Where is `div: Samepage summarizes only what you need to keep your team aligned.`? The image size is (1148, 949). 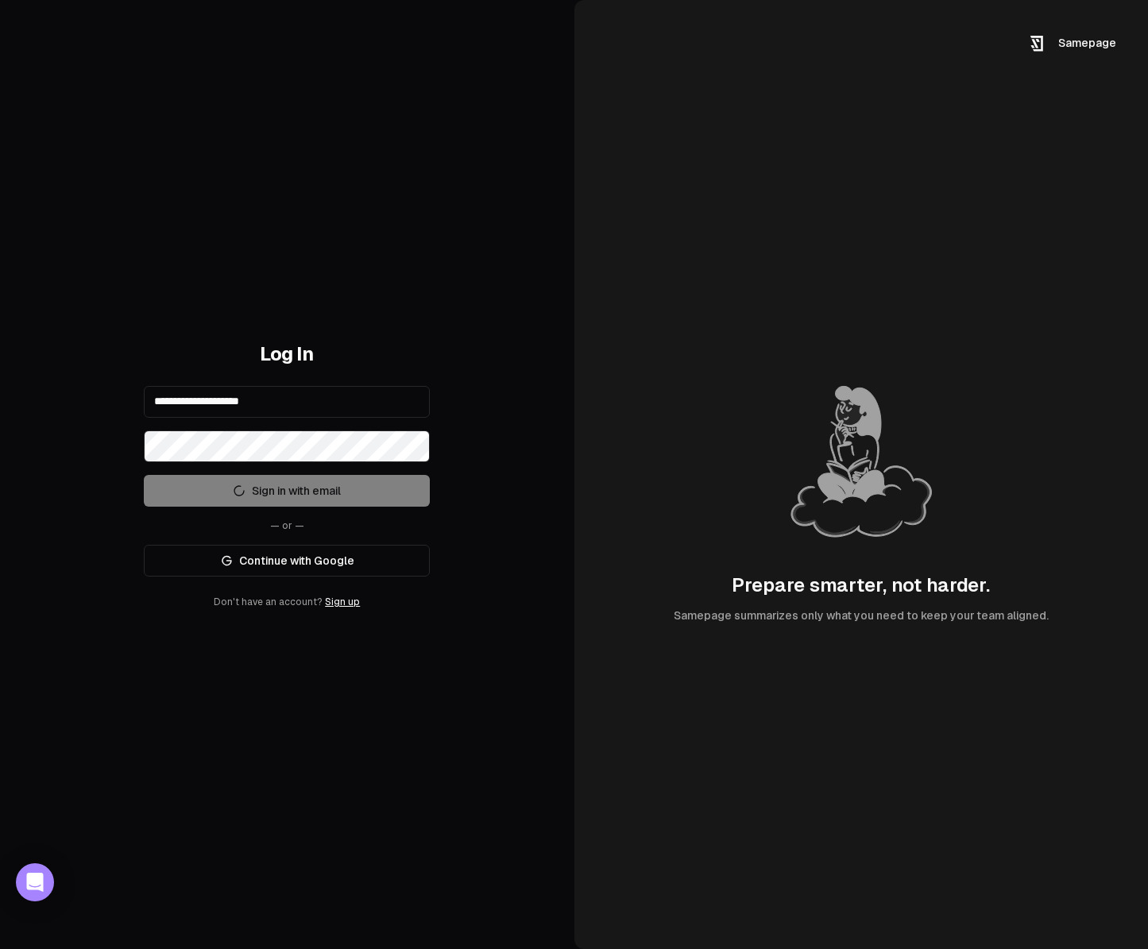 div: Samepage summarizes only what you need to keep your team aligned. is located at coordinates (861, 615).